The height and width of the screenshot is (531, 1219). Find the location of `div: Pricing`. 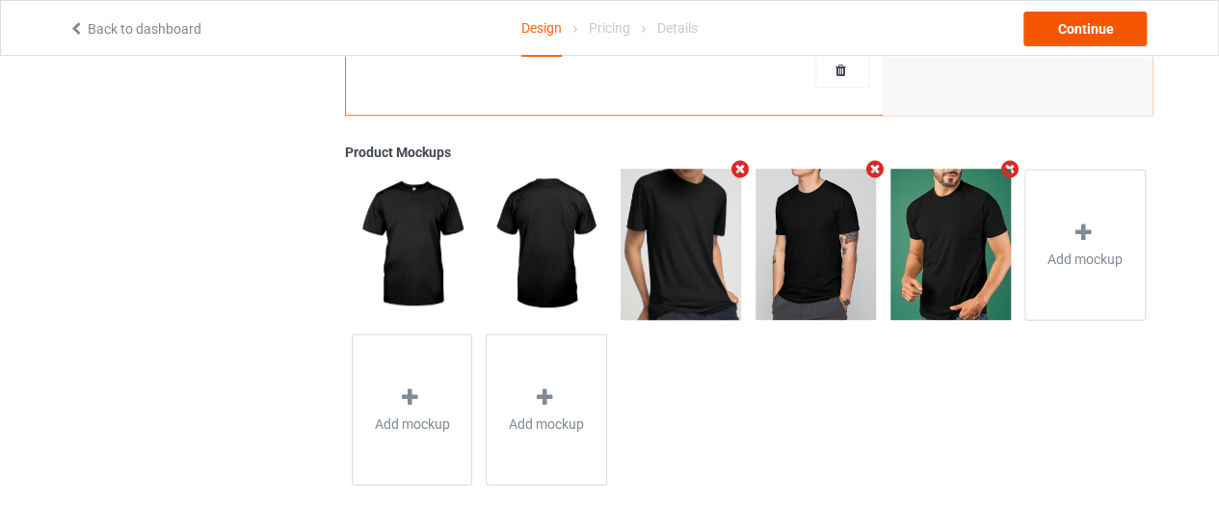

div: Pricing is located at coordinates (609, 28).